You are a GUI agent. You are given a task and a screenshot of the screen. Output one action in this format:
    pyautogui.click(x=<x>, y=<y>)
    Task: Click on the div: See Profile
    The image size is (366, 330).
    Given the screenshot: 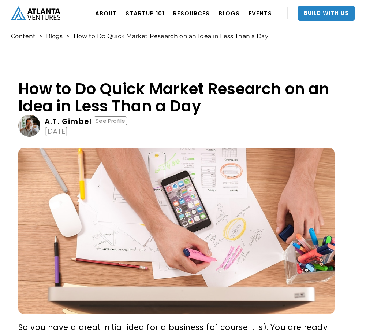 What is the action you would take?
    pyautogui.click(x=110, y=120)
    